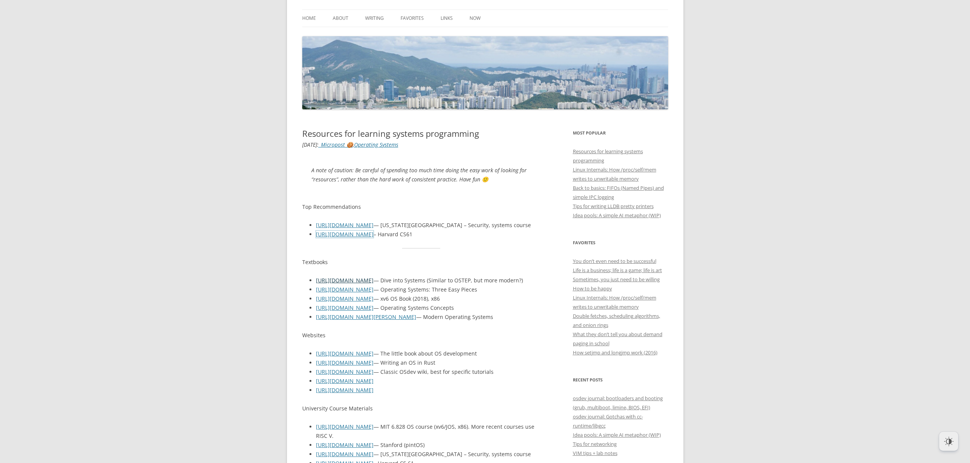  I want to click on li: — xv6 OS Book (2018), x86, so click(428, 299).